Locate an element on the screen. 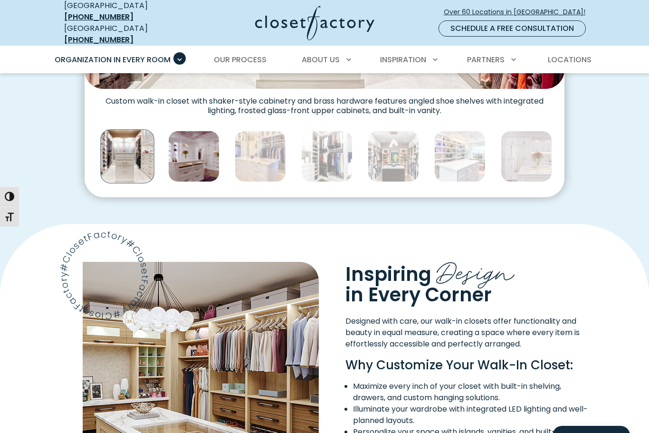  img: Mirror-front cabinets with integrated lighting, a center island with marble countertop, raised pa... is located at coordinates (261, 156).